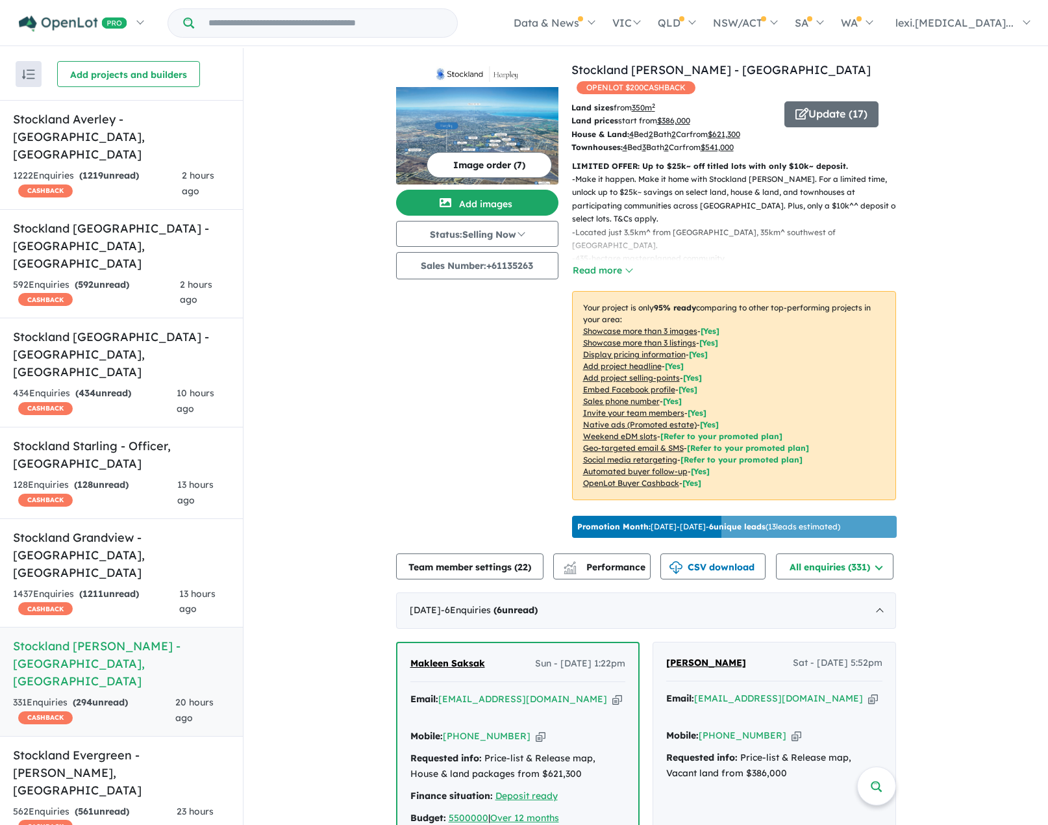 Image resolution: width=1048 pixels, height=825 pixels. Describe the element at coordinates (636, 88) in the screenshot. I see `span: OPENLOT $ 200 CASHBACK` at that location.